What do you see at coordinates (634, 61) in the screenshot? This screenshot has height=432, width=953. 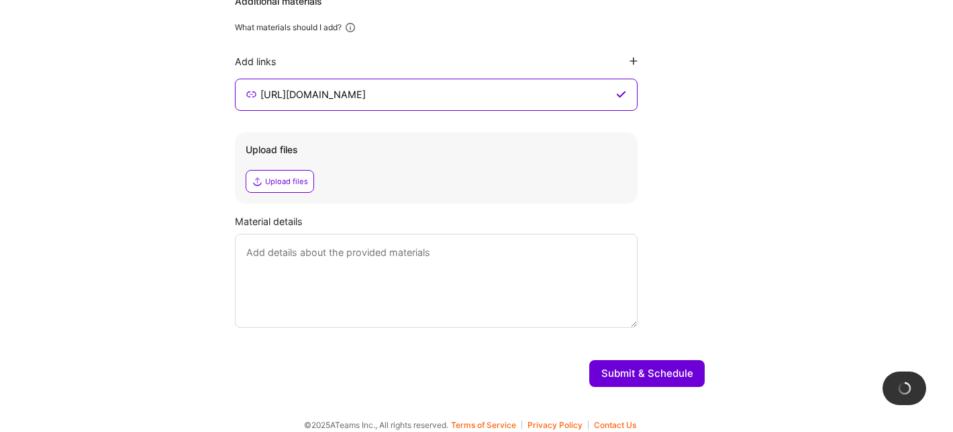 I see `i: icon PlusBlackFlat` at bounding box center [634, 61].